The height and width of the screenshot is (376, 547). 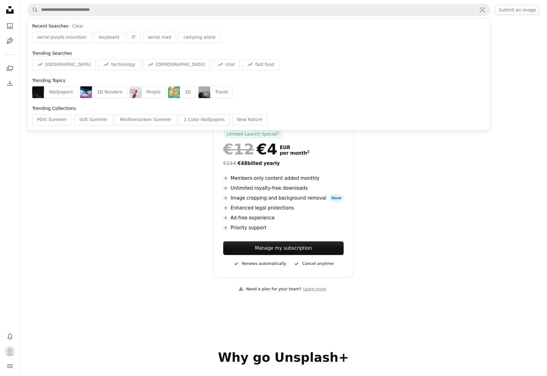 What do you see at coordinates (314, 264) in the screenshot?
I see `div: Cancel anytime` at bounding box center [314, 264].